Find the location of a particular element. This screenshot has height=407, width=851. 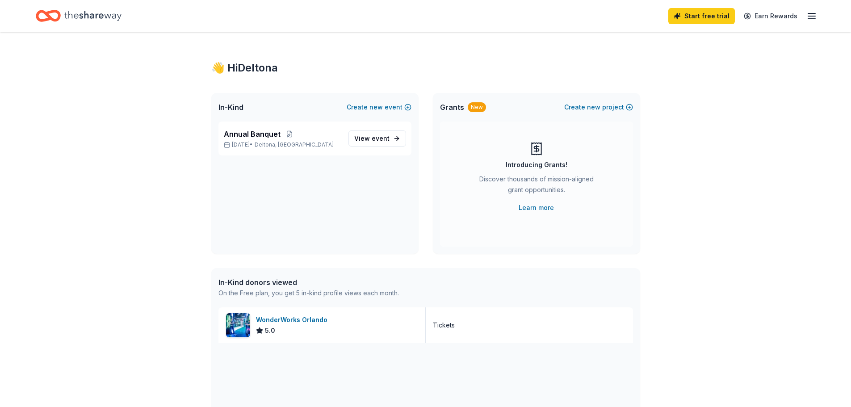

span: Grants is located at coordinates (452, 107).